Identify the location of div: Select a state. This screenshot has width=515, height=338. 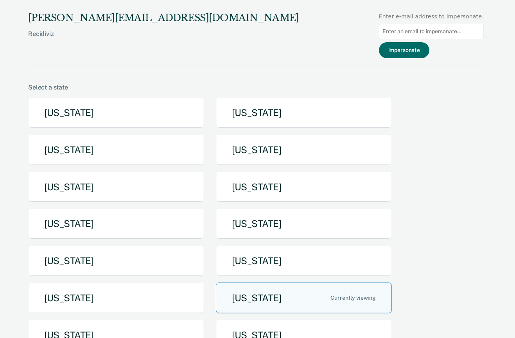
(256, 87).